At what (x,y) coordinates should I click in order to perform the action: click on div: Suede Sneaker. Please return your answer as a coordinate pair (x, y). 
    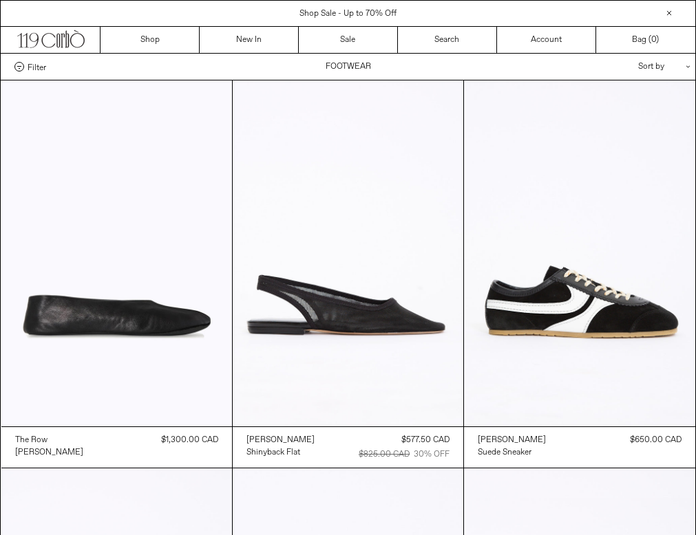
    Looking at the image, I should click on (504, 453).